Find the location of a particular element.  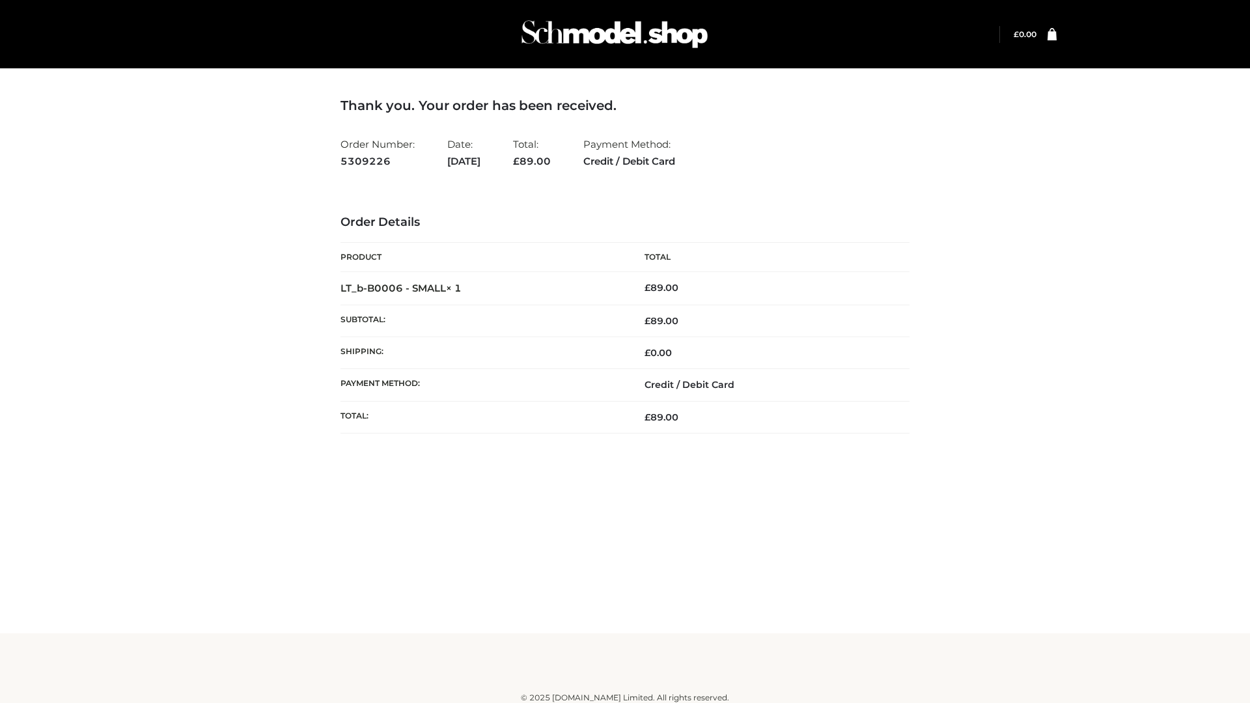

a: Schmodel Admin 964 is located at coordinates (615, 34).